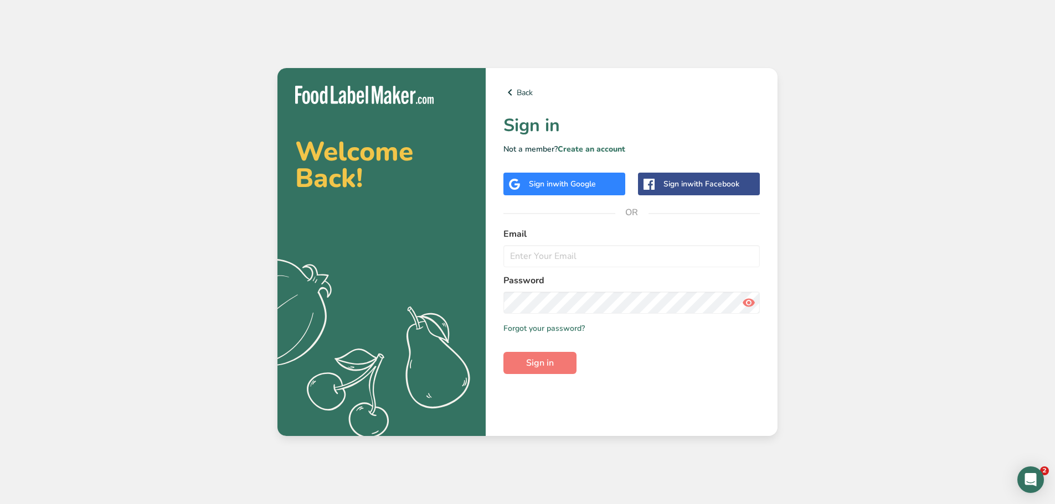 This screenshot has width=1055, height=504. What do you see at coordinates (1030, 480) in the screenshot?
I see `div: Open Intercom Messenger` at bounding box center [1030, 480].